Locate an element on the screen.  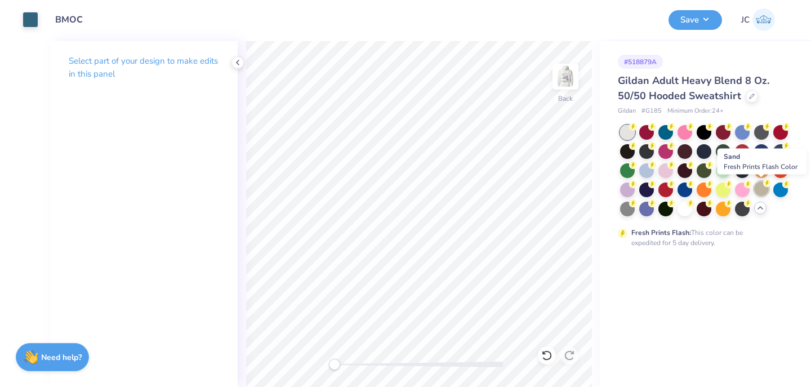
a: JC is located at coordinates (758, 20).